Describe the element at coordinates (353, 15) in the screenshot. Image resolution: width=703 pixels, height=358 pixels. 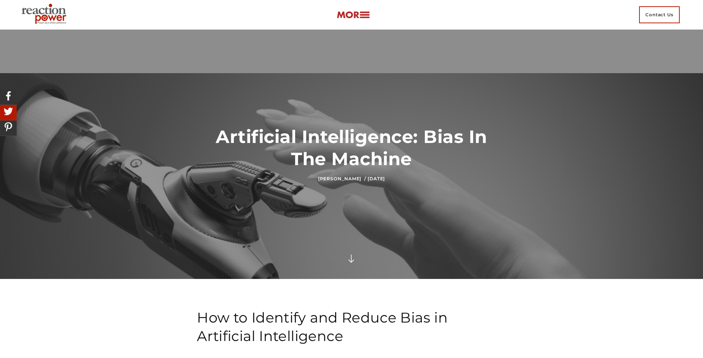
I see `img: more-btn.png` at that location.